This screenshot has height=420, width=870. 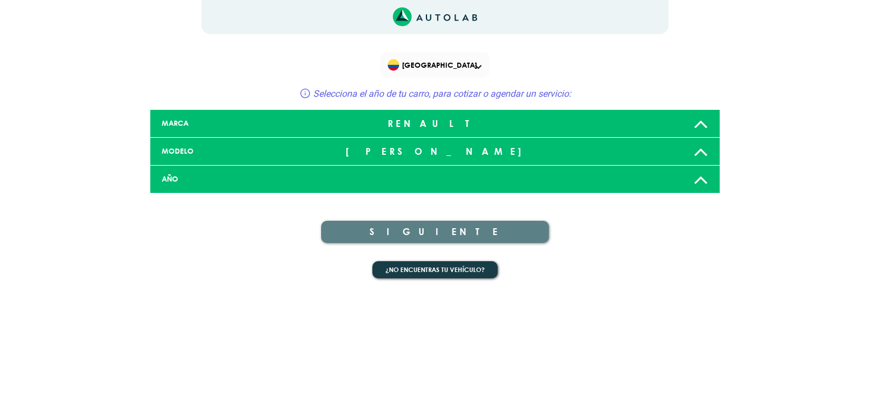 I want to click on div: AÑO, so click(x=247, y=179).